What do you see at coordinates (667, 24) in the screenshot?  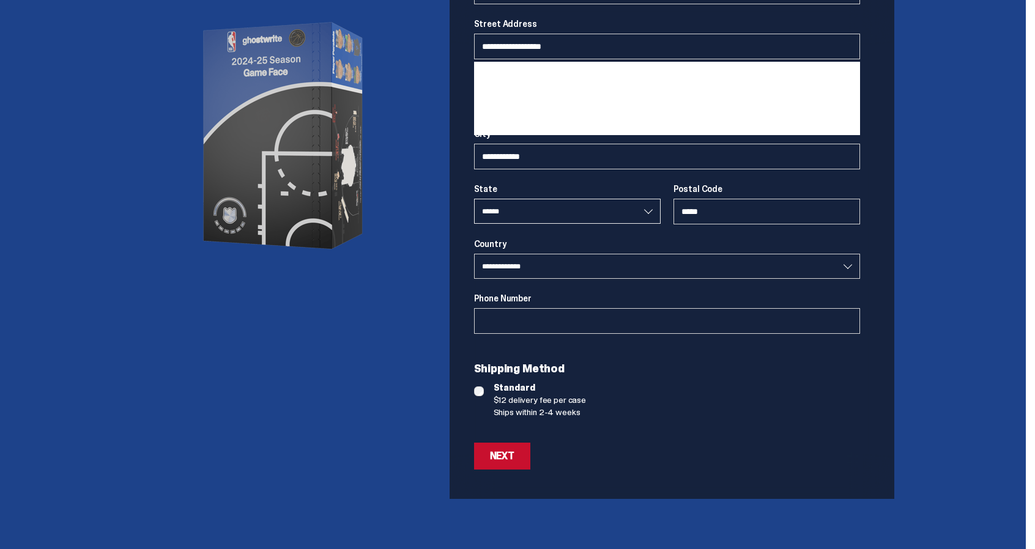 I see `label: Street Address` at bounding box center [667, 24].